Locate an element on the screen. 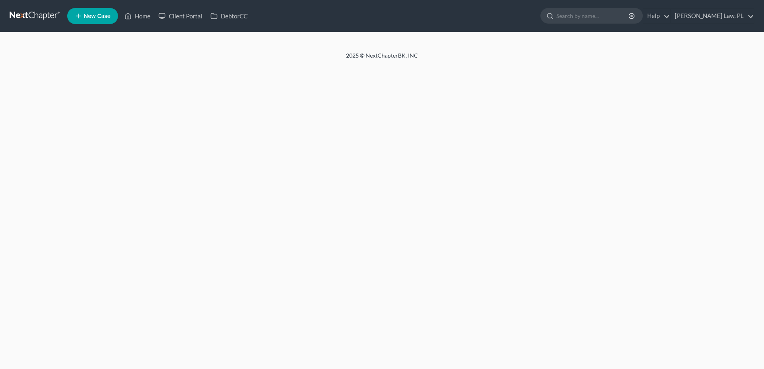 This screenshot has height=369, width=764. a: DebtorCC is located at coordinates (229, 16).